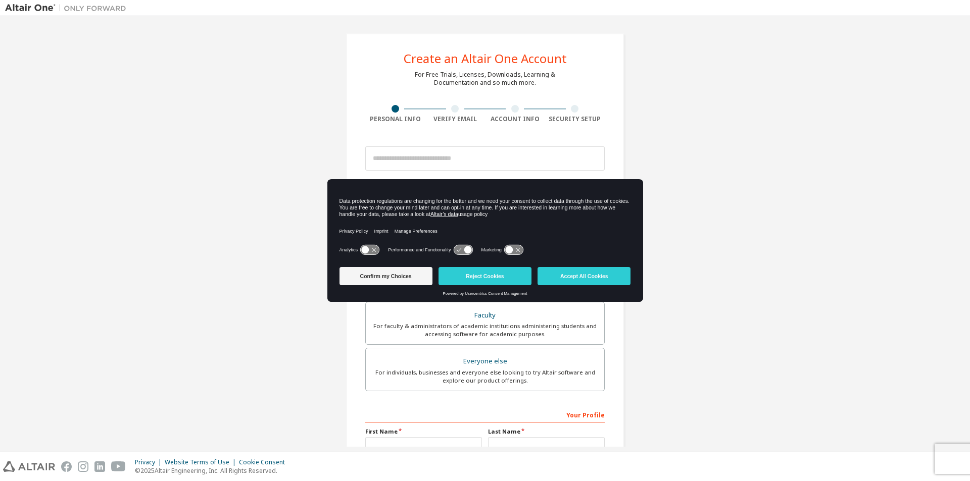 The width and height of the screenshot is (970, 481). I want to click on div: Privacy, so click(150, 463).